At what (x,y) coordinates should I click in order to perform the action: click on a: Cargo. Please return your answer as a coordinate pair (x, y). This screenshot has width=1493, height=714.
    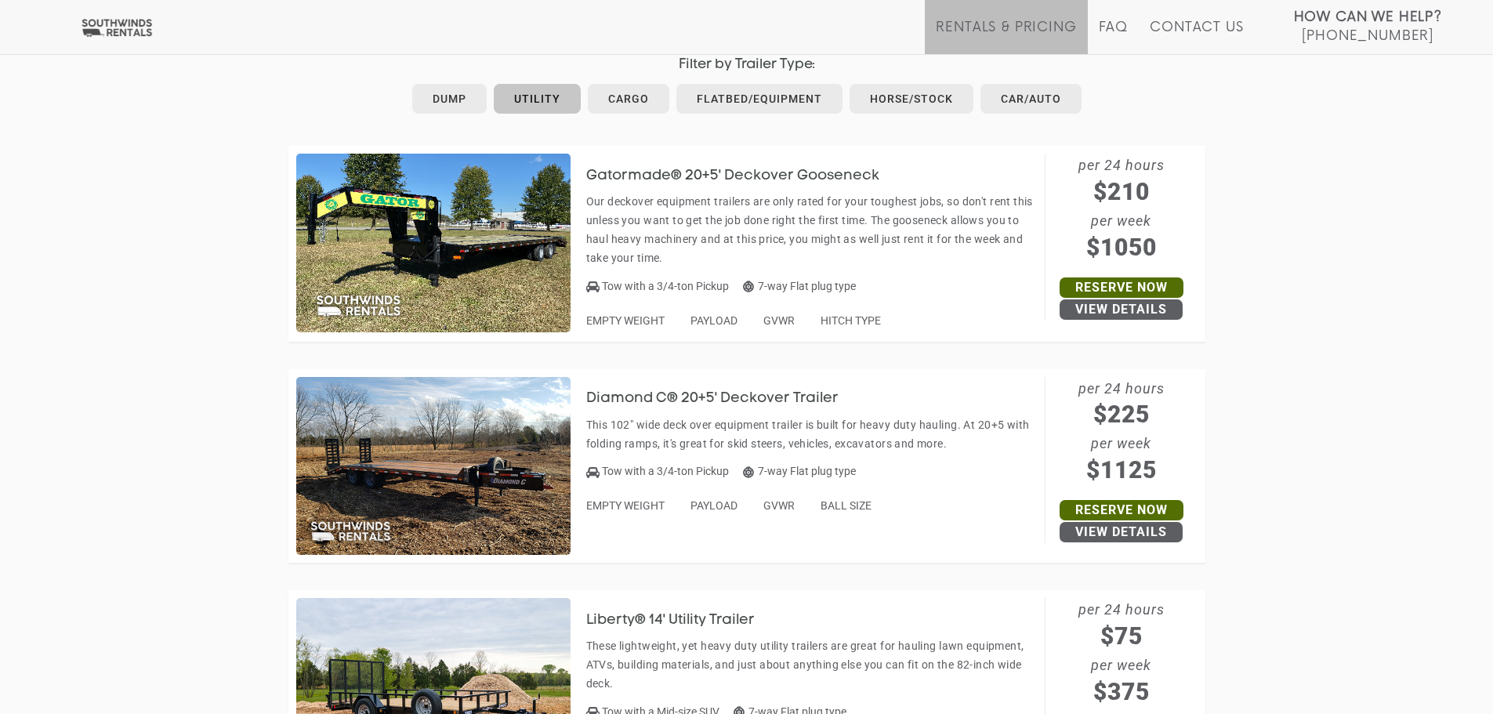
    Looking at the image, I should click on (629, 99).